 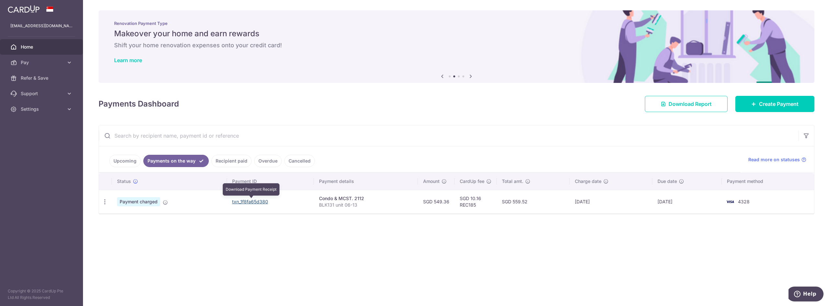 What do you see at coordinates (42, 94) in the screenshot?
I see `span: Support` at bounding box center [42, 94].